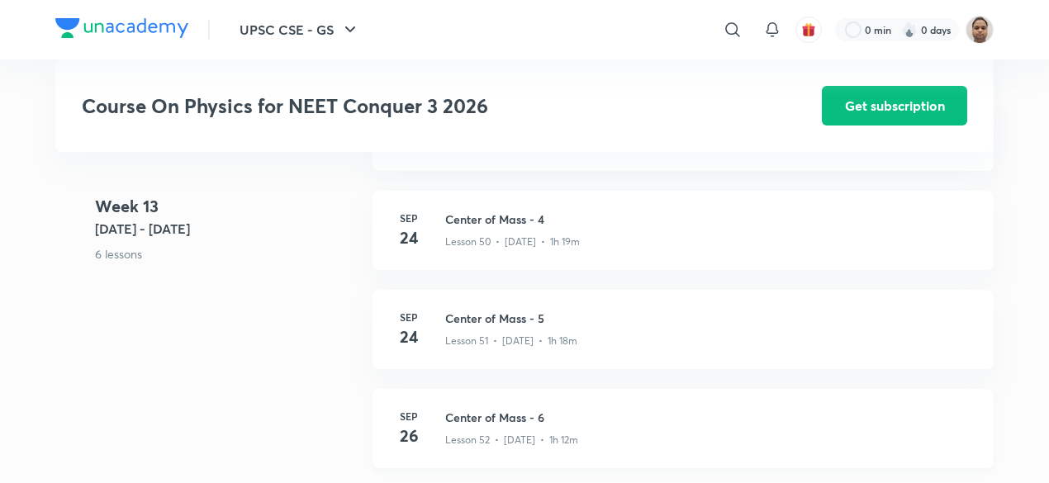  Describe the element at coordinates (227, 207) in the screenshot. I see `h4: Week 13` at that location.